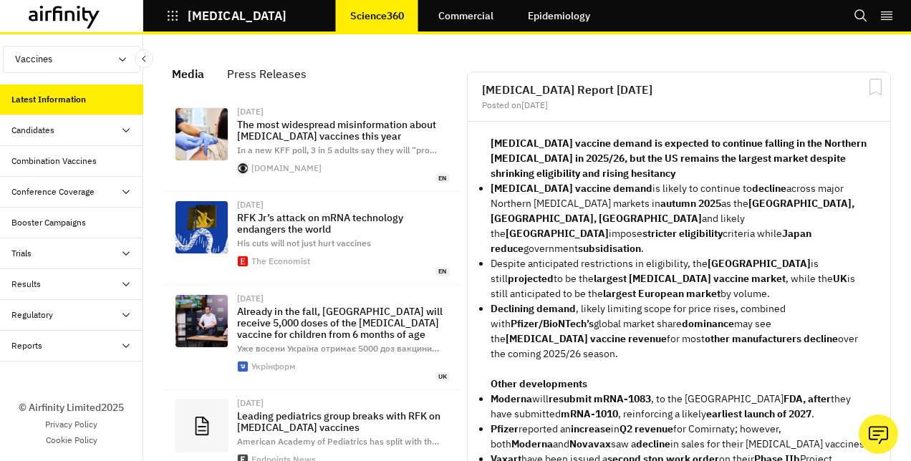 This screenshot has height=461, width=911. Describe the element at coordinates (266, 74) in the screenshot. I see `div: Press Releases` at that location.